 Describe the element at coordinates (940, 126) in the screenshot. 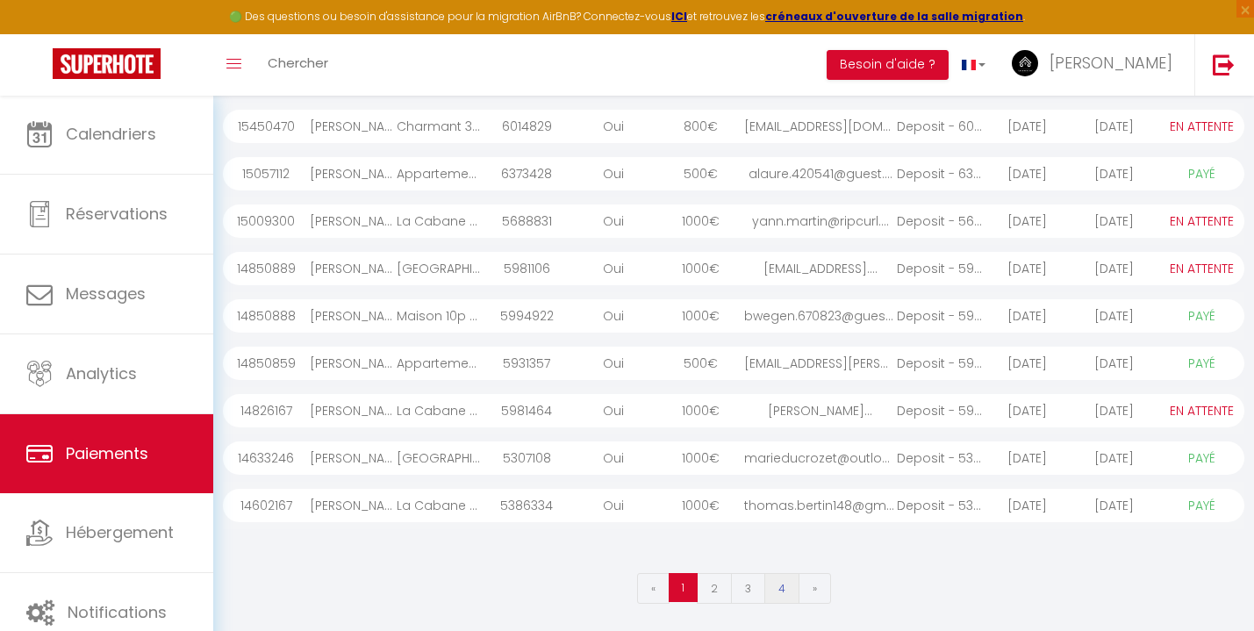

I see `div: Deposit - 6014829 - ...` at that location.